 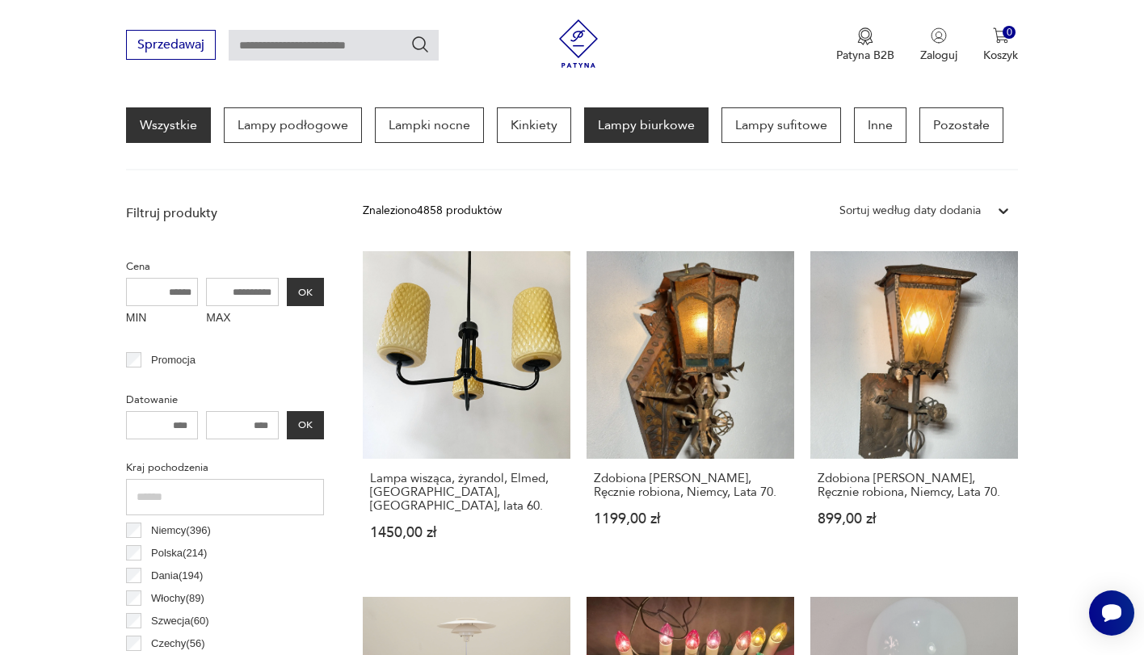 I want to click on p: Polska ( 214 ), so click(x=179, y=553).